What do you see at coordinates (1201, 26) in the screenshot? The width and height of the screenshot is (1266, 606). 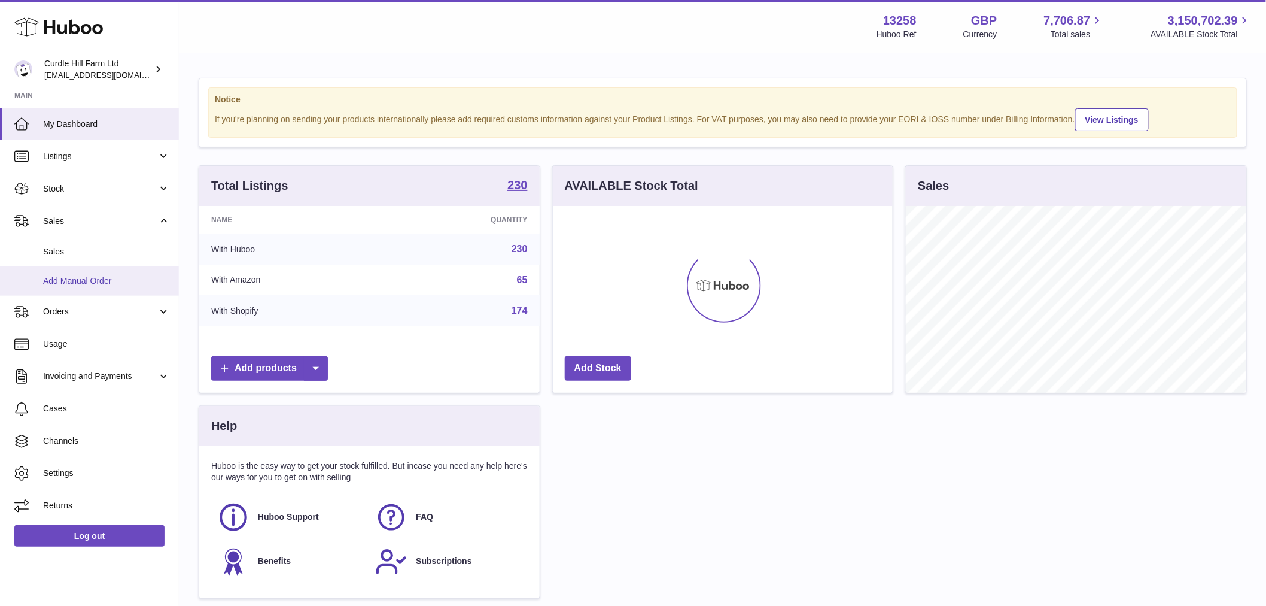 I see `a: 3,150,702.39 AVAILABLE Stock Total` at bounding box center [1201, 26].